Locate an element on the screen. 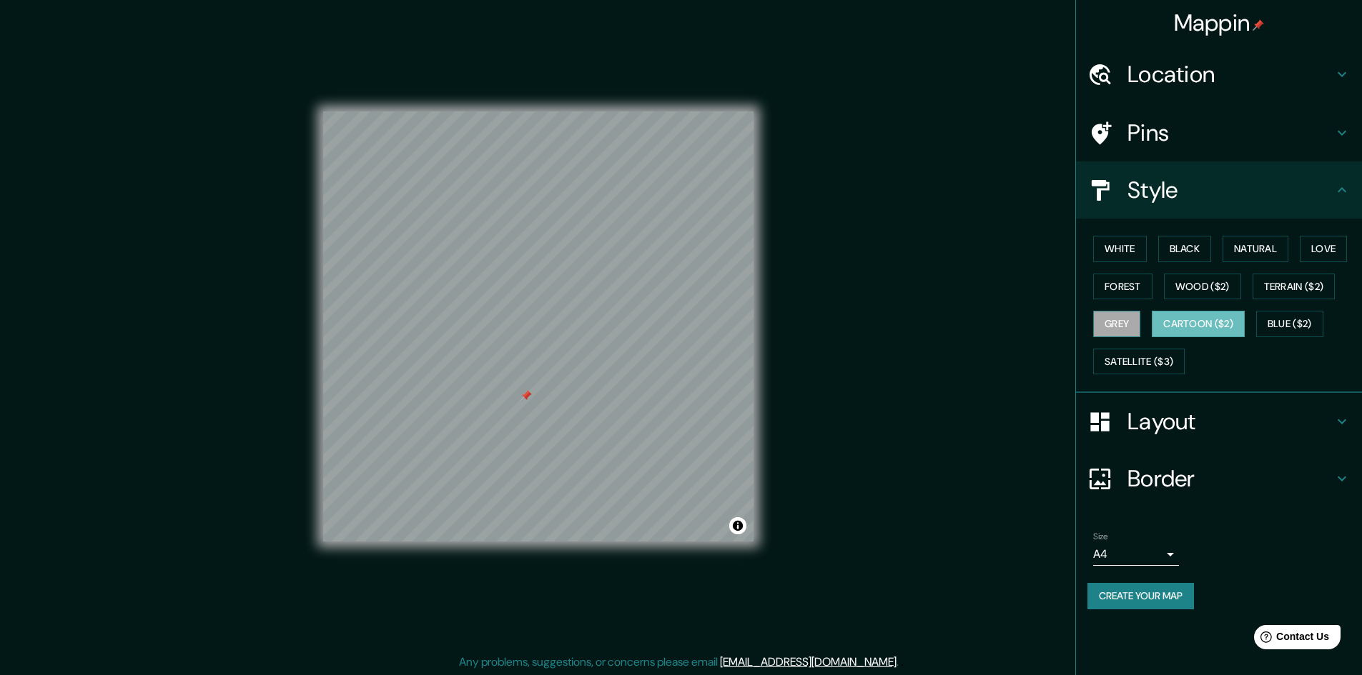 Image resolution: width=1362 pixels, height=675 pixels. p: Any problems, suggestions, or concerns please email . is located at coordinates (678, 663).